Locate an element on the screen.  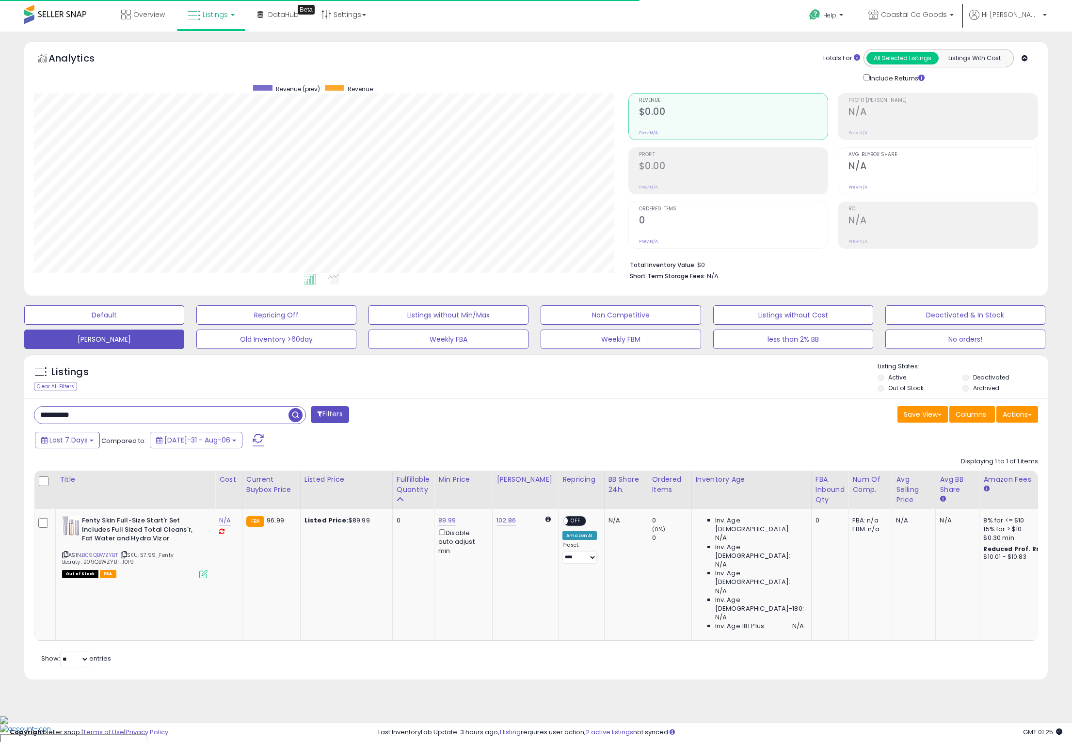
button: Filters is located at coordinates (330, 414).